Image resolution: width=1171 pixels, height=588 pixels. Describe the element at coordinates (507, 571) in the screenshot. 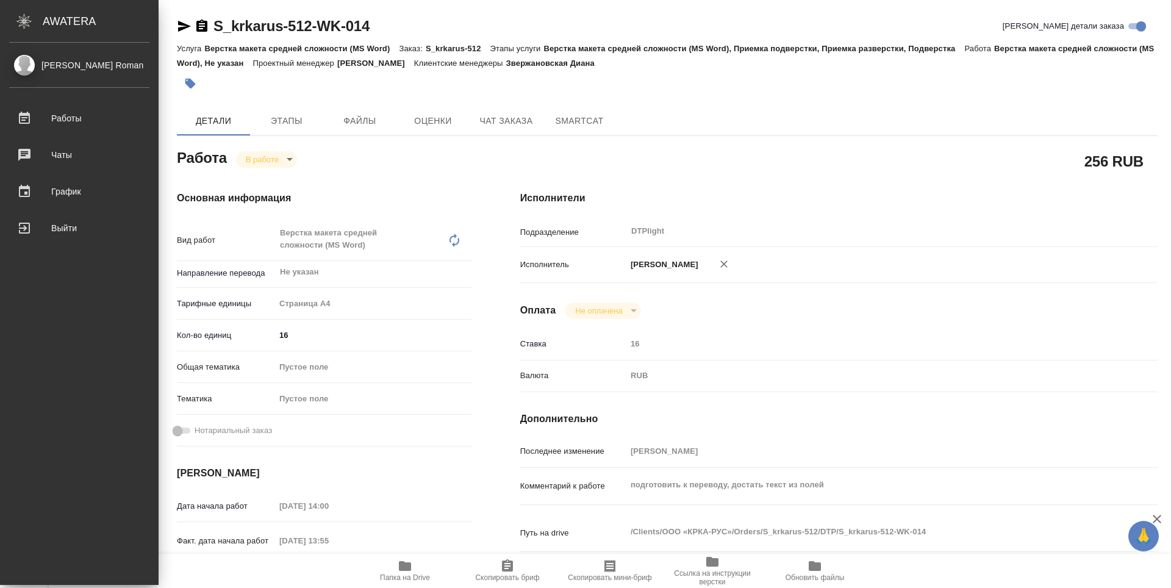

I see `button: Скопировать бриф` at that location.